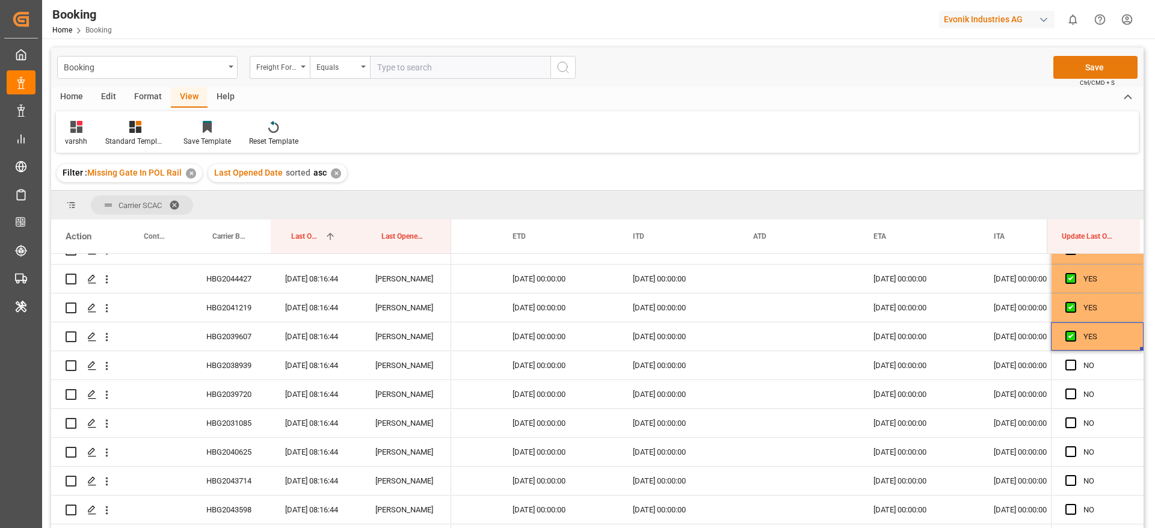 This screenshot has width=1155, height=528. Describe the element at coordinates (298, 173) in the screenshot. I see `span: sorted` at that location.